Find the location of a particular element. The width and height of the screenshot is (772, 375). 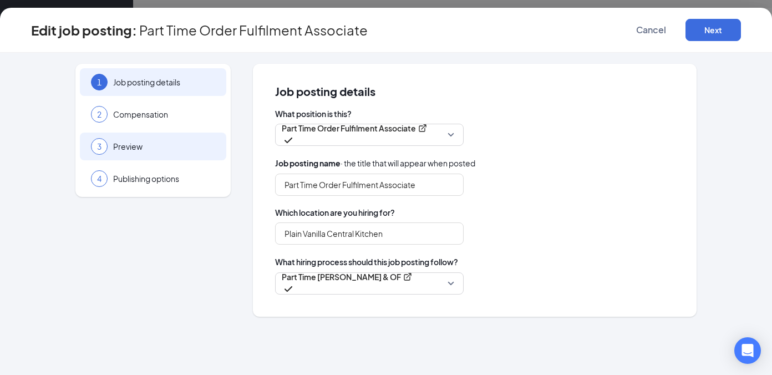

span: Publishing options is located at coordinates (164, 179).